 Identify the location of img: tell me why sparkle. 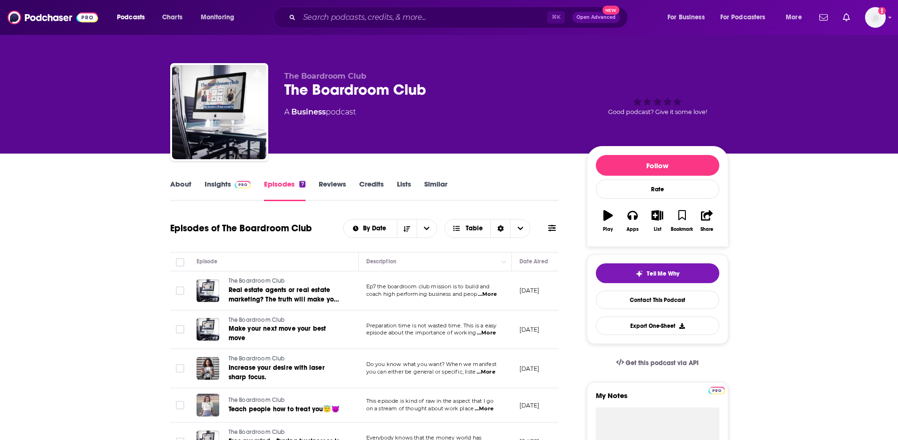
(639, 274).